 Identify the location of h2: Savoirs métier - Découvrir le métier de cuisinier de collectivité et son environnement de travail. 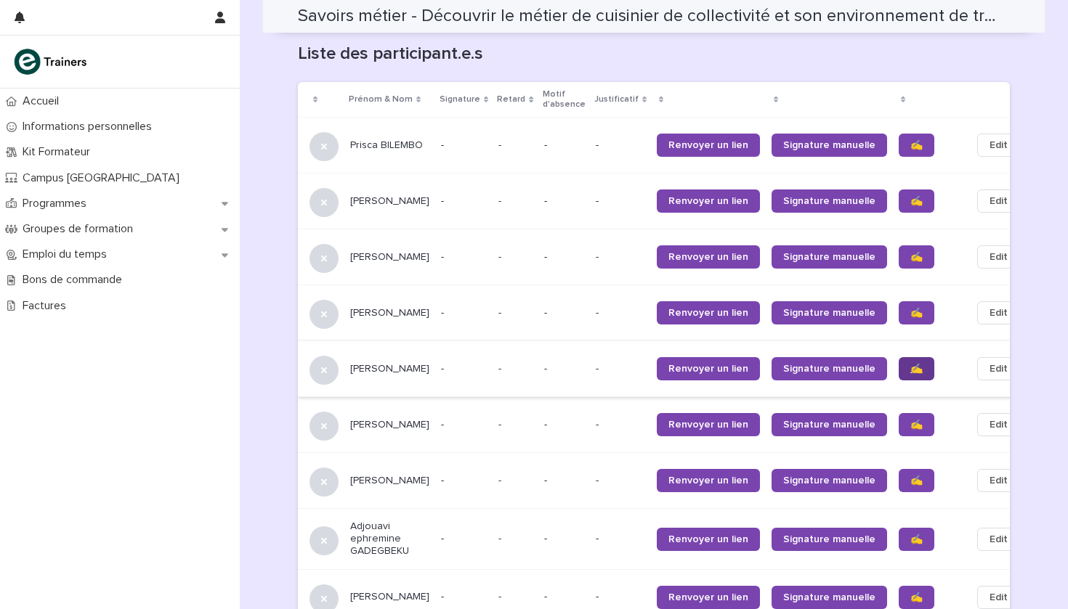
(651, 16).